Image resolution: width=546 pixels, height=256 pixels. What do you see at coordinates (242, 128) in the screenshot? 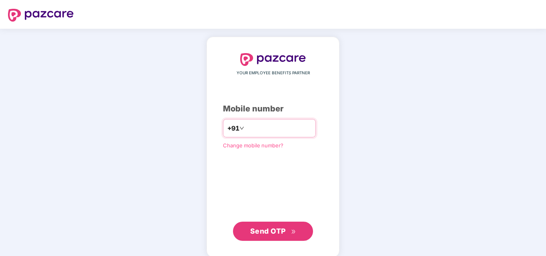
I see `span: down` at bounding box center [242, 128].